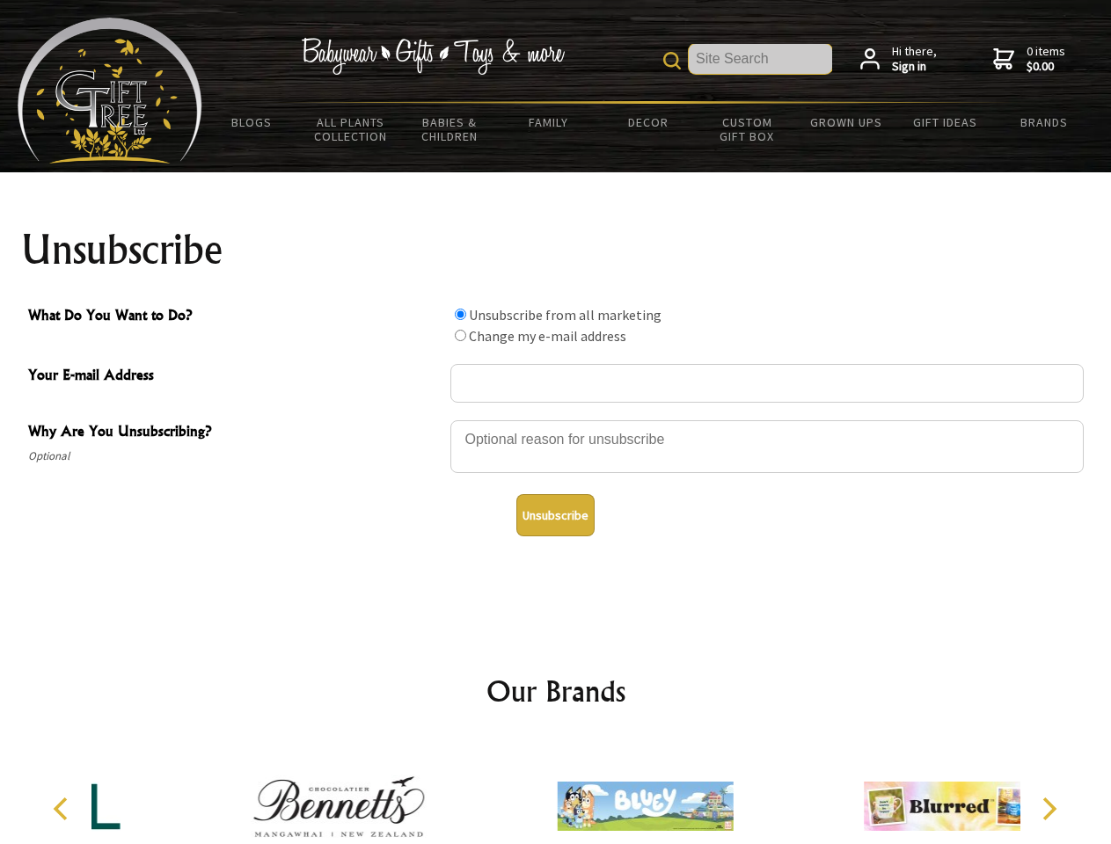 The height and width of the screenshot is (844, 1111). I want to click on a: Babies & Children, so click(449, 129).